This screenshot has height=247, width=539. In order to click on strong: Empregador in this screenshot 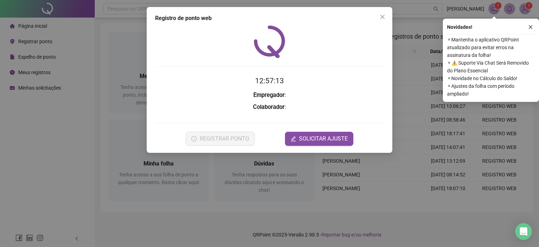, I will do `click(269, 95)`.